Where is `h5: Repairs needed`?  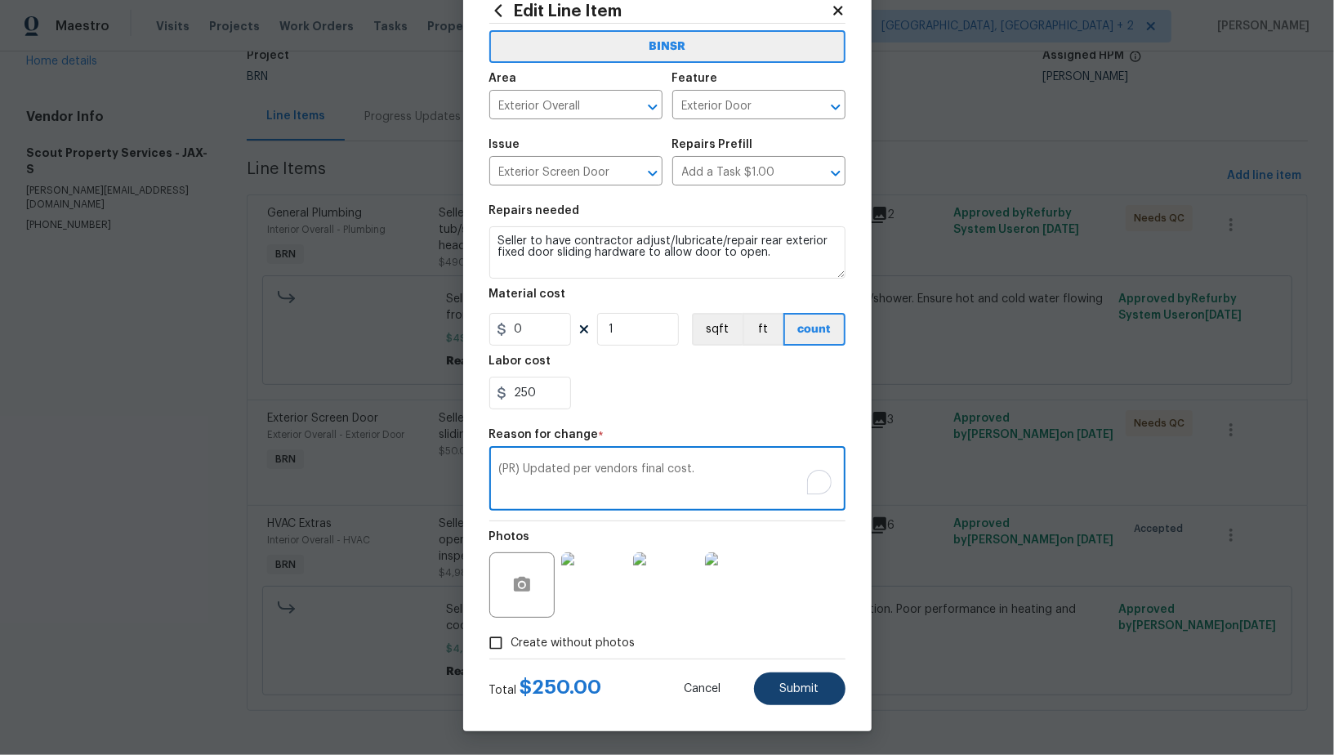
h5: Repairs needed is located at coordinates (534, 211).